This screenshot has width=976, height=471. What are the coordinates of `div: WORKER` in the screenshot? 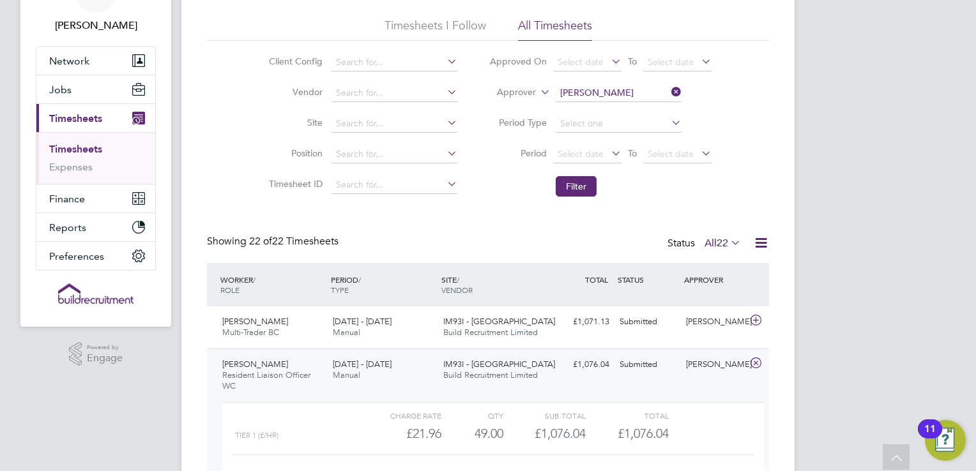 It's located at (272, 285).